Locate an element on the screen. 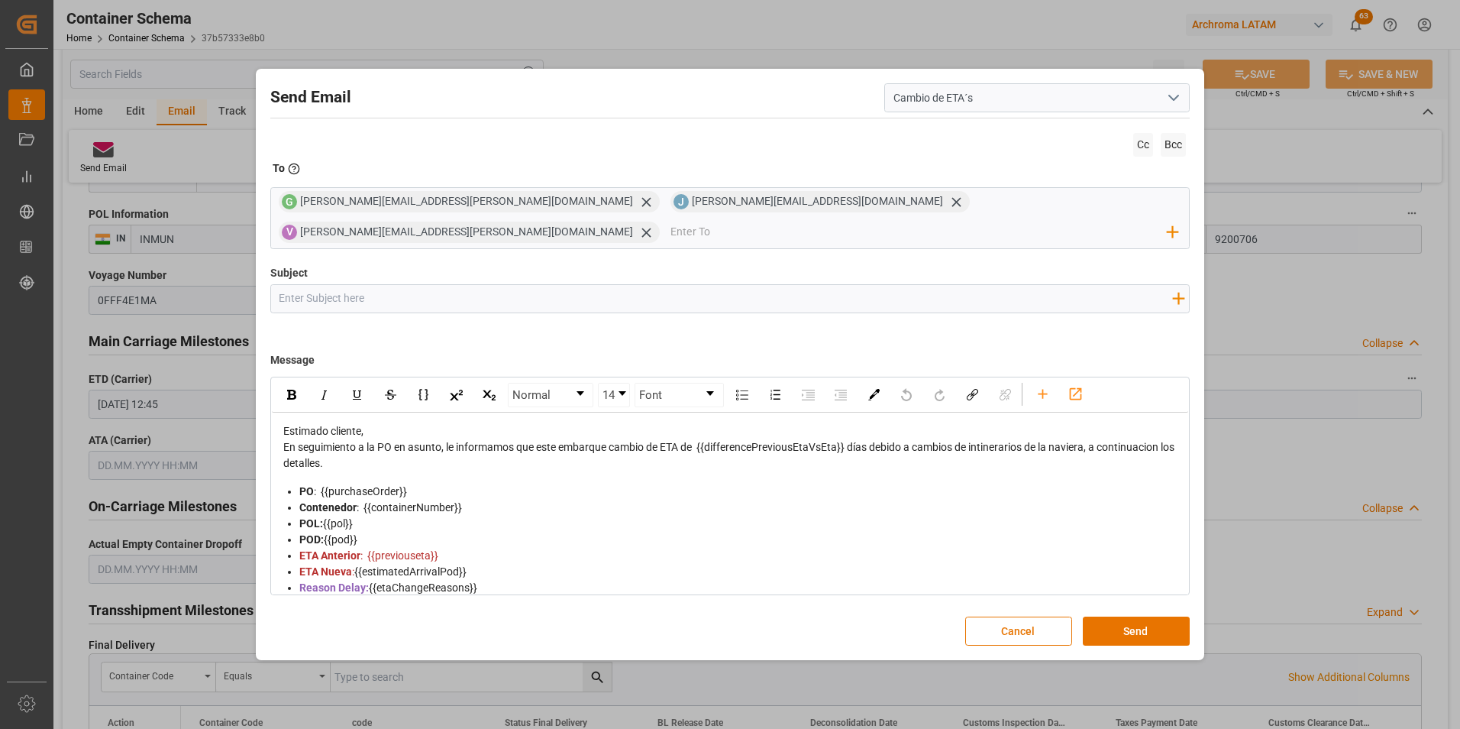  div: Strikethrough is located at coordinates (390, 395).